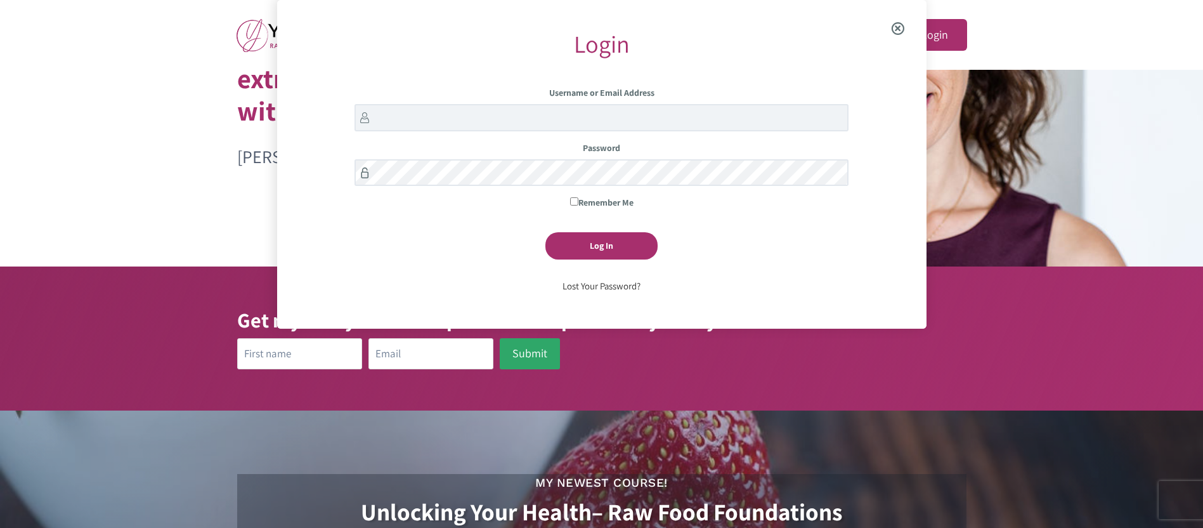  Describe the element at coordinates (601, 285) in the screenshot. I see `a: Lost Your Password?` at that location.